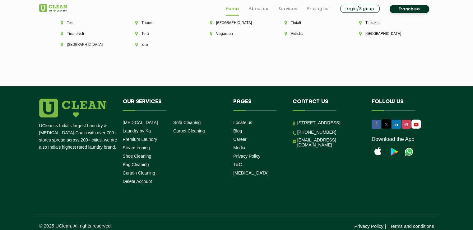  Describe the element at coordinates (240, 139) in the screenshot. I see `a: Career` at that location.